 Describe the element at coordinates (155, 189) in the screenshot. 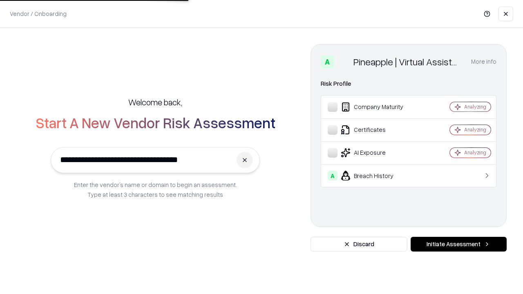

I see `p: Enter the vendor’s name or domain to begin an assessment. Type at least 3 characters to see match...` at that location.